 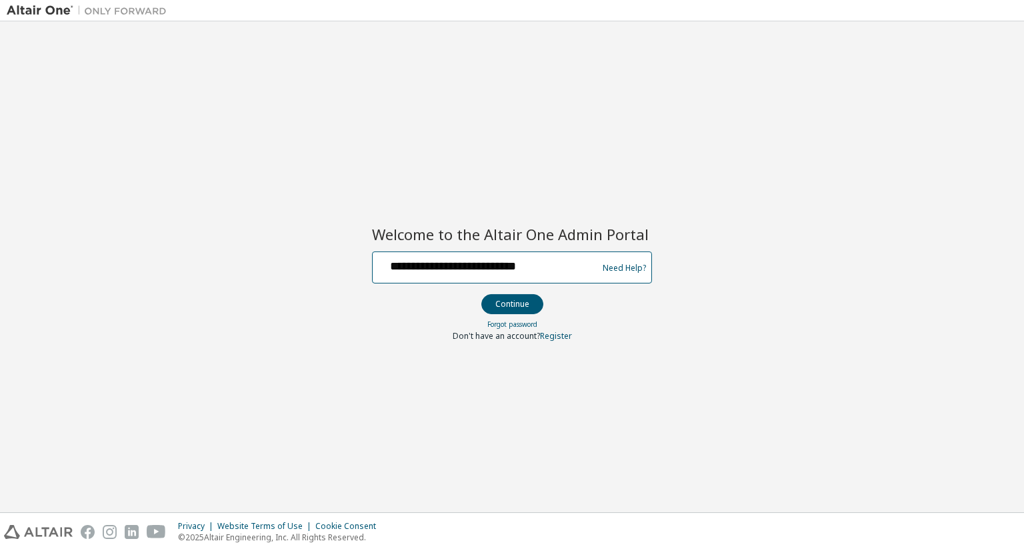 What do you see at coordinates (131, 531) in the screenshot?
I see `img: linkedin.svg` at bounding box center [131, 531].